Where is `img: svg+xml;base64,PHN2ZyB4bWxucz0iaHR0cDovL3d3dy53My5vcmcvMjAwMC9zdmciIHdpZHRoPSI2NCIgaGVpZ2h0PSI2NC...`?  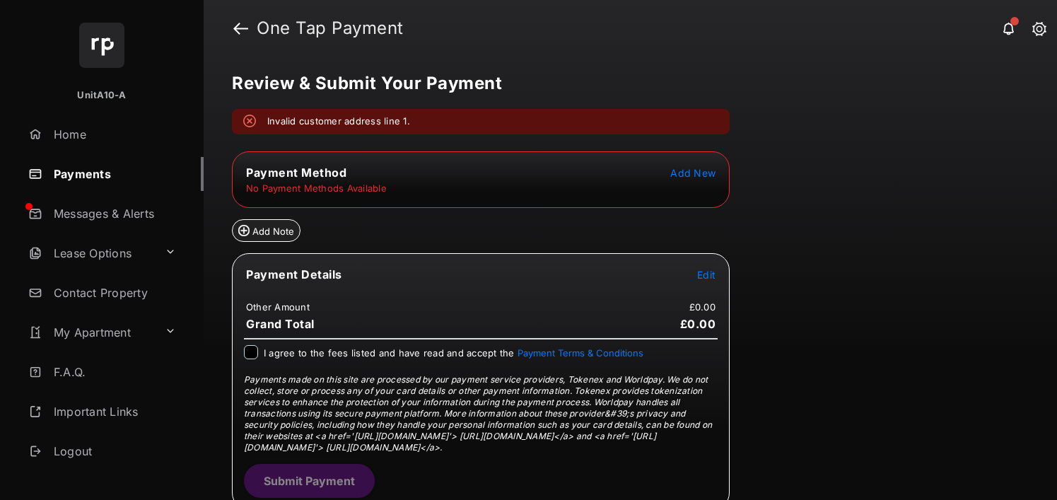
img: svg+xml;base64,PHN2ZyB4bWxucz0iaHR0cDovL3d3dy53My5vcmcvMjAwMC9zdmciIHdpZHRoPSI2NCIgaGVpZ2h0PSI2NC... is located at coordinates (102, 45).